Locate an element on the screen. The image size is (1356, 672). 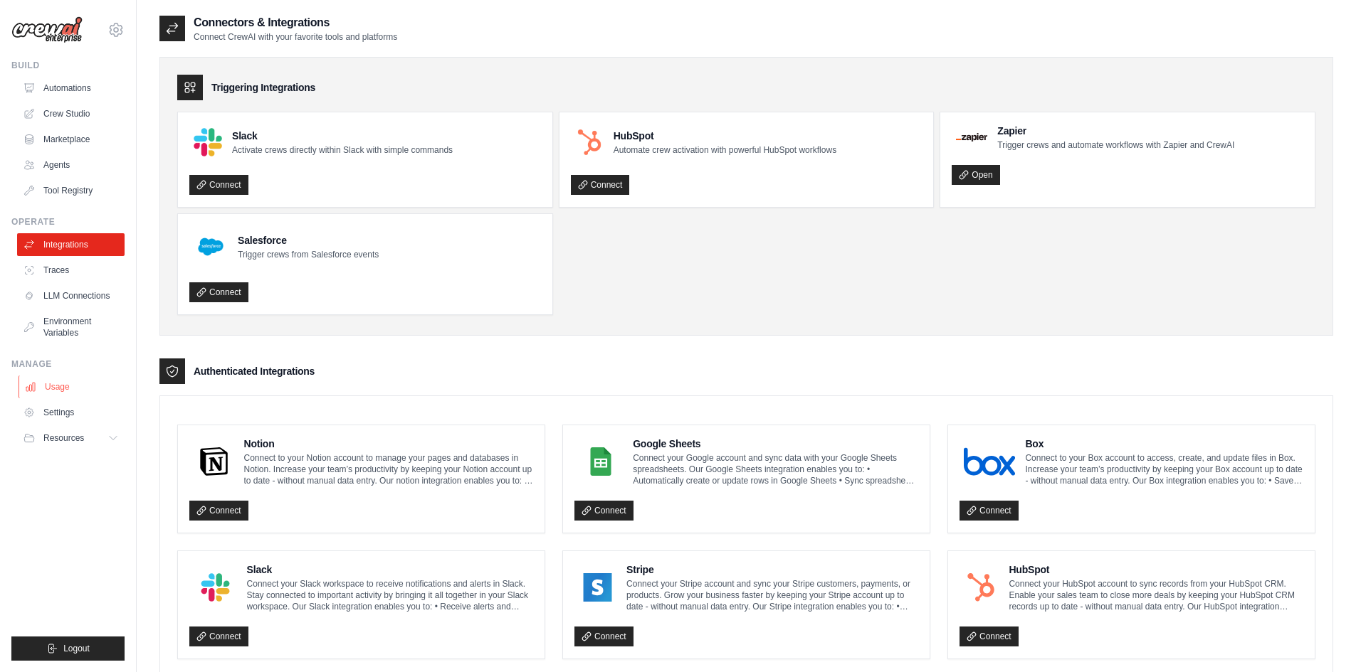
img: Zapier Logo is located at coordinates (971, 137).